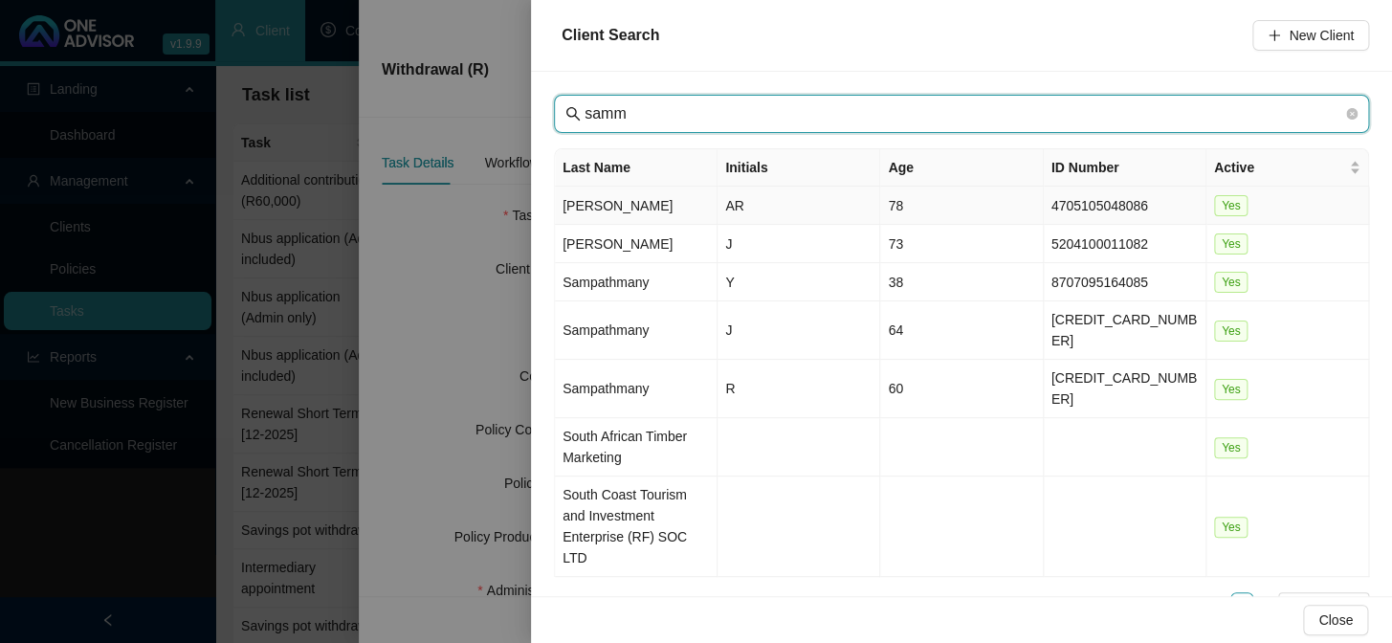  What do you see at coordinates (1323, 604) in the screenshot?
I see `div: Page Size` at bounding box center [1323, 604].